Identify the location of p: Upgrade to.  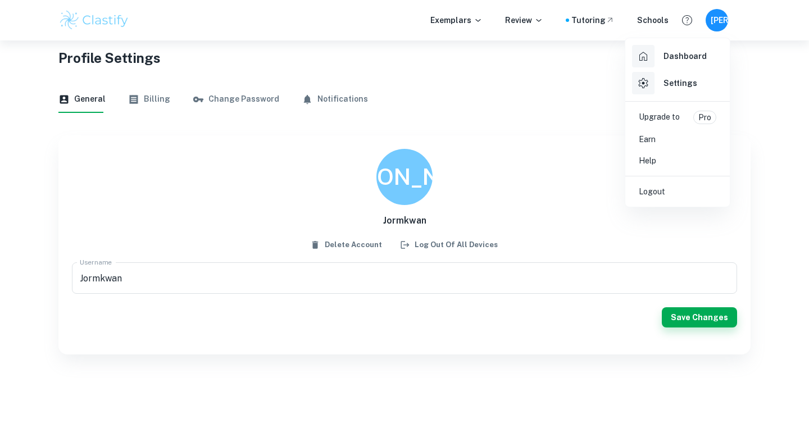
(659, 117).